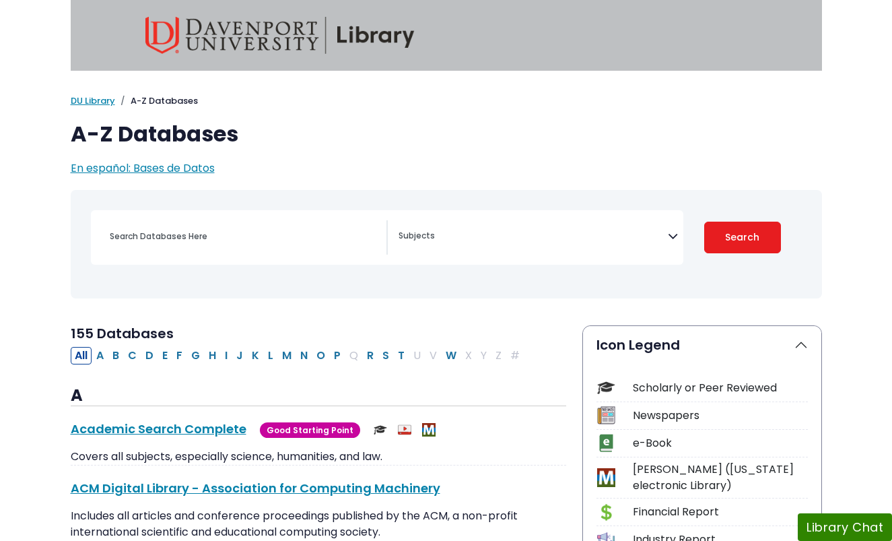  I want to click on button: Filter Results M, so click(287, 355).